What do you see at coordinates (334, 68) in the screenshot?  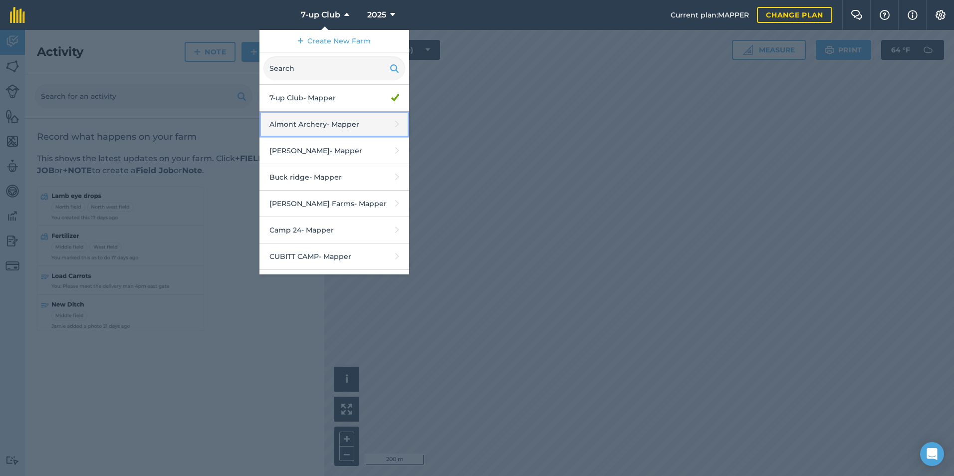 I see `input: Search` at bounding box center [334, 68].